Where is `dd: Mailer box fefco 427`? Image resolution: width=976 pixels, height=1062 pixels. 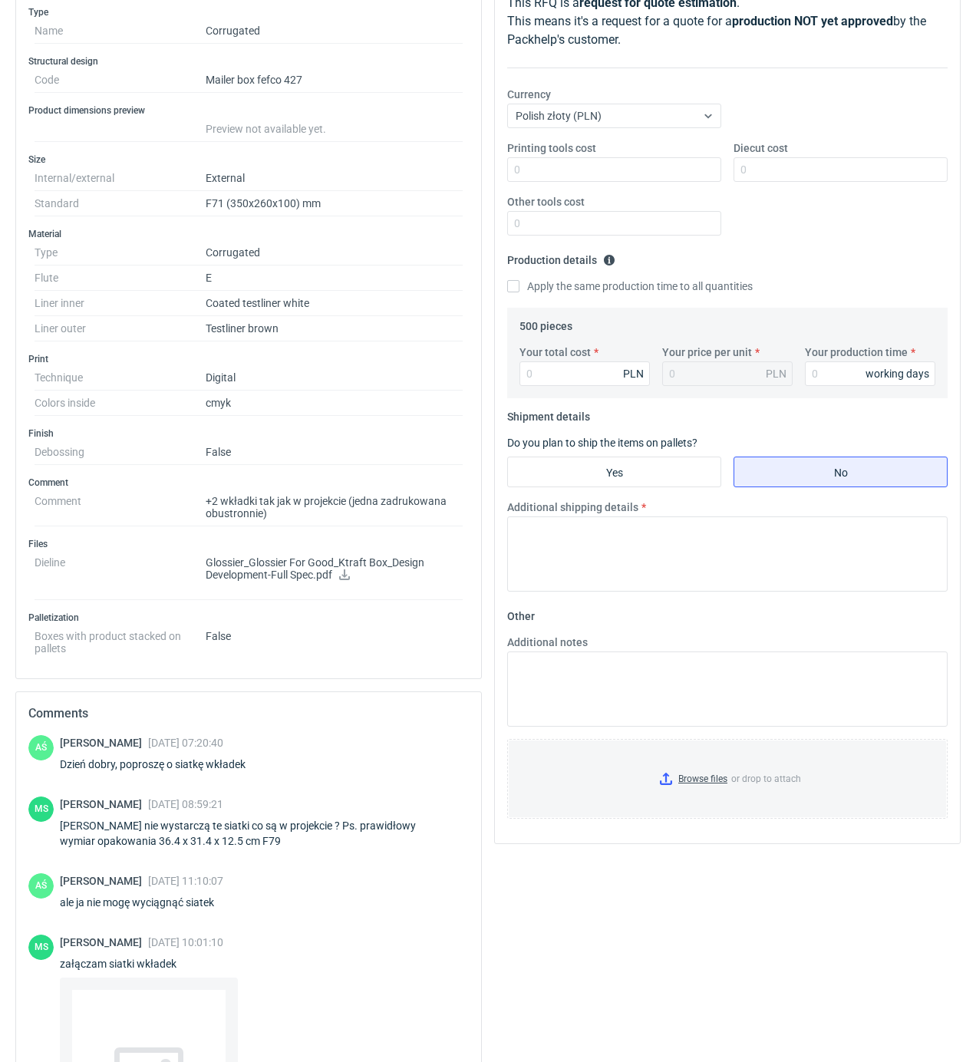
dd: Mailer box fefco 427 is located at coordinates (334, 80).